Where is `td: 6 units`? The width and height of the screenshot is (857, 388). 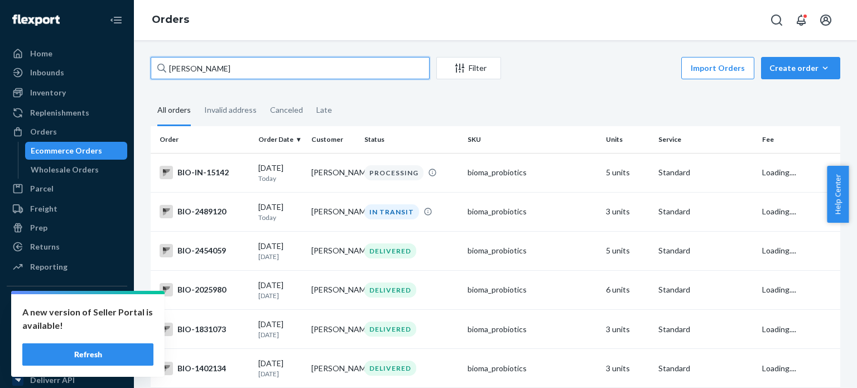
td: 6 units is located at coordinates (628, 289).